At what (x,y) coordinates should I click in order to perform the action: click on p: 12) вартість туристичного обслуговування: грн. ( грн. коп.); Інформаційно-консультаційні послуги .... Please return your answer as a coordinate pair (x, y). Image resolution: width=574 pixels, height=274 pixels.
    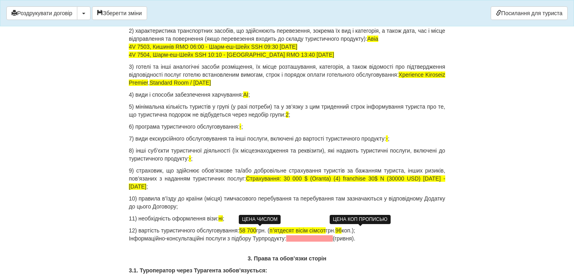
    Looking at the image, I should click on (287, 234).